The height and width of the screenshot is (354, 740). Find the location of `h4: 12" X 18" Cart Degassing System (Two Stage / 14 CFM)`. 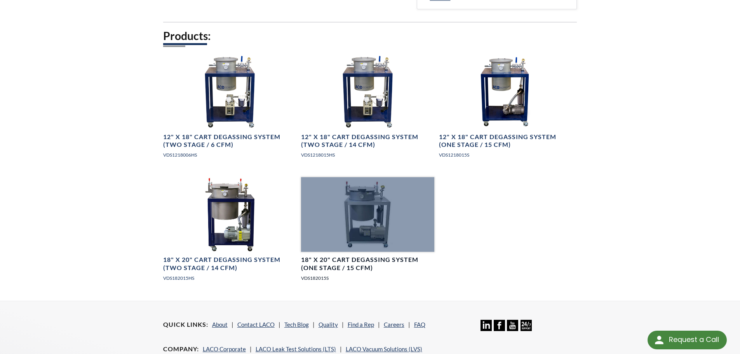

h4: 12" X 18" Cart Degassing System (Two Stage / 14 CFM) is located at coordinates (368, 141).